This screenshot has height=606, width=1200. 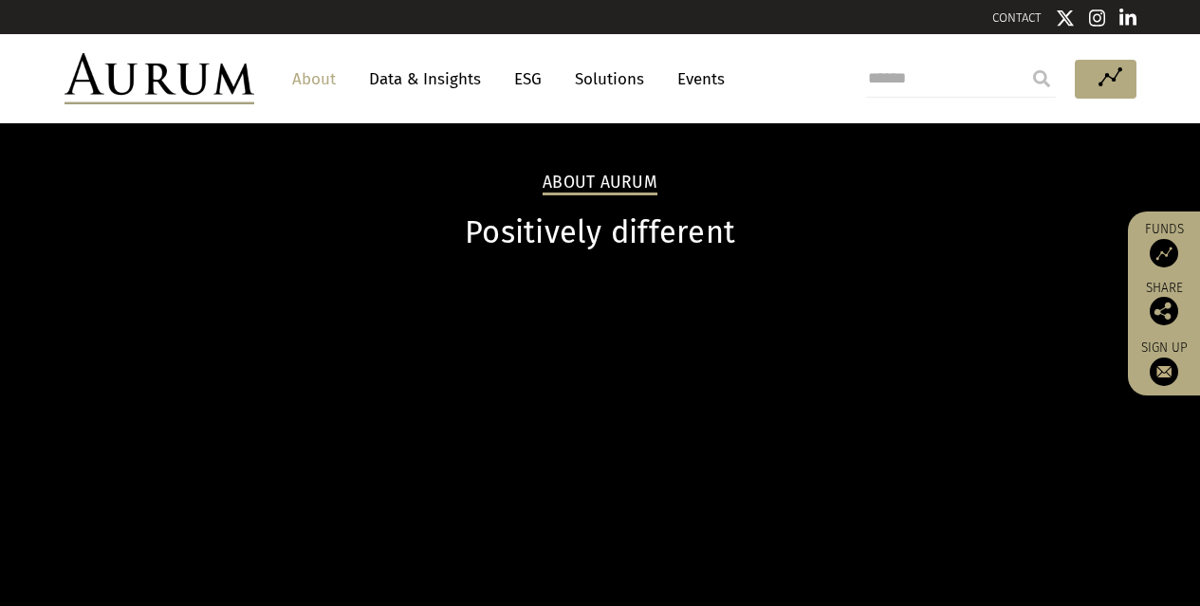 I want to click on img: Access Funds, so click(x=1164, y=253).